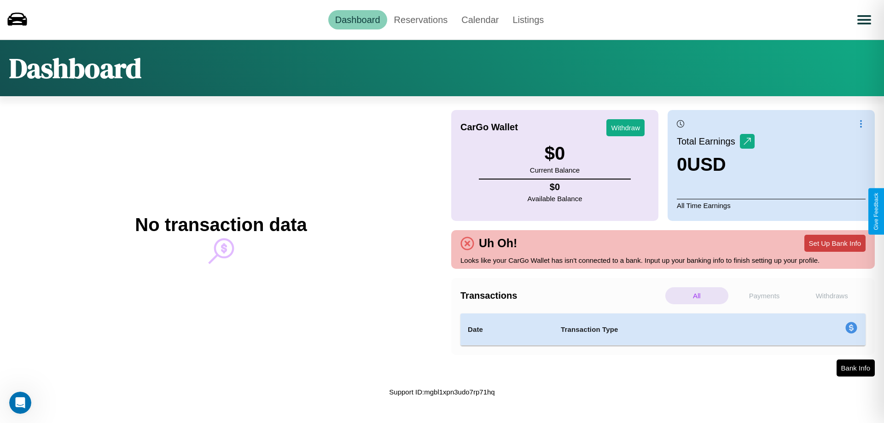 The image size is (884, 423). Describe the element at coordinates (665, 329) in the screenshot. I see `h4: Transaction Type` at that location.